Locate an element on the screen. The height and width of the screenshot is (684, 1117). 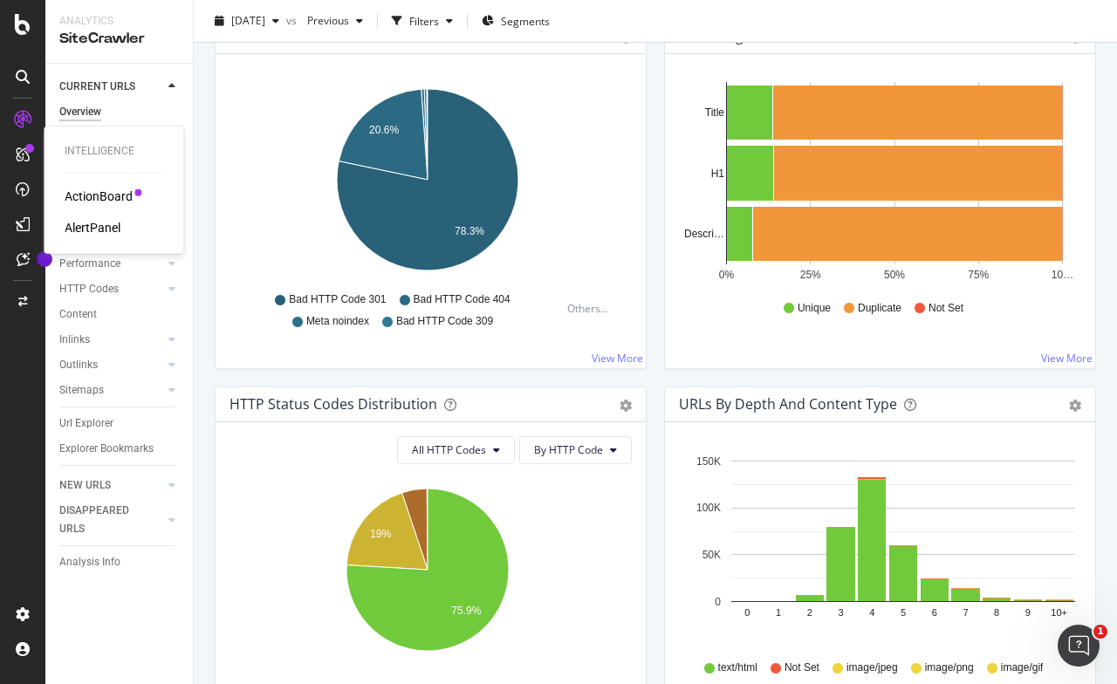
text: 6 is located at coordinates (934, 612).